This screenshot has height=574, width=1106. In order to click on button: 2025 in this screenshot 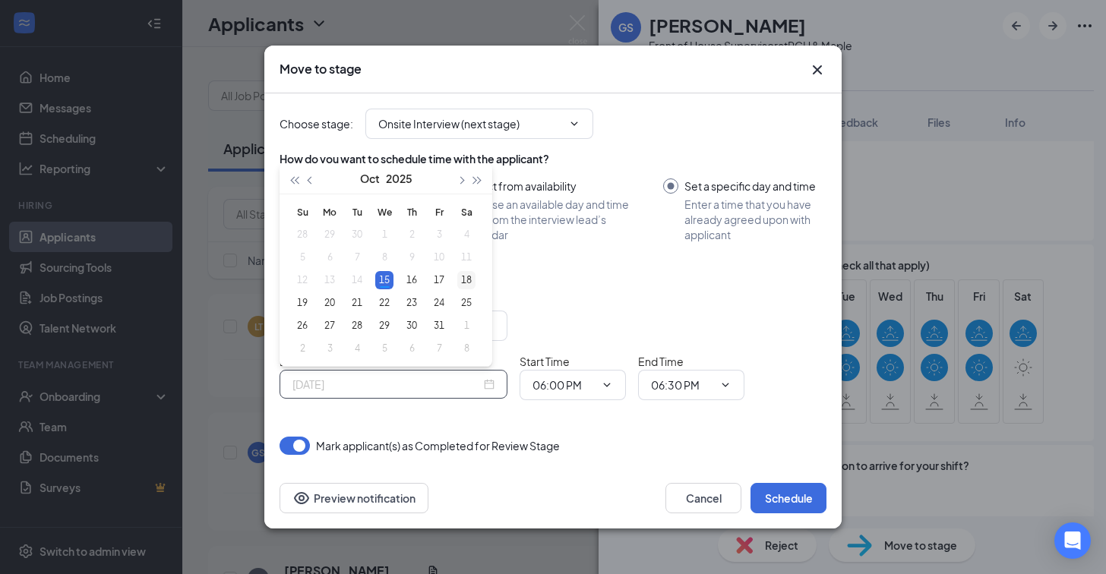, I will do `click(399, 179)`.